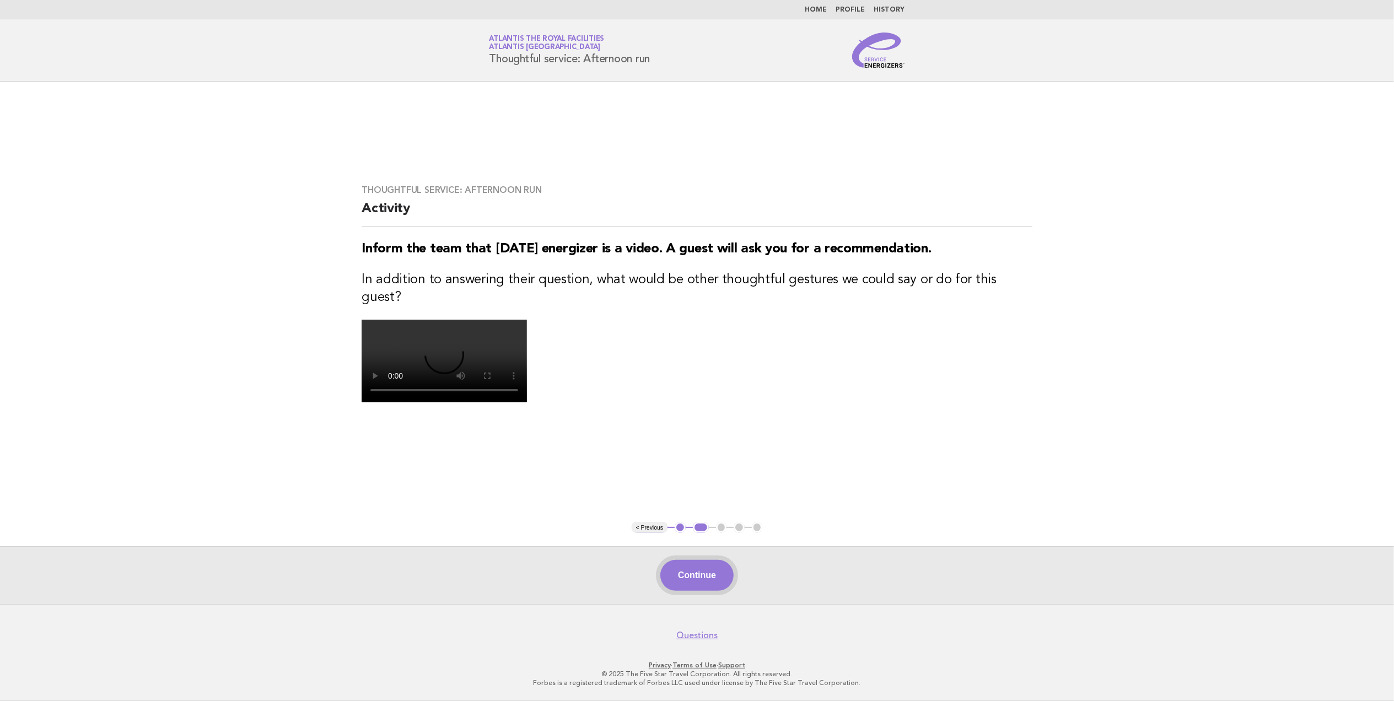  What do you see at coordinates (697, 636) in the screenshot?
I see `a: Questions` at bounding box center [697, 636].